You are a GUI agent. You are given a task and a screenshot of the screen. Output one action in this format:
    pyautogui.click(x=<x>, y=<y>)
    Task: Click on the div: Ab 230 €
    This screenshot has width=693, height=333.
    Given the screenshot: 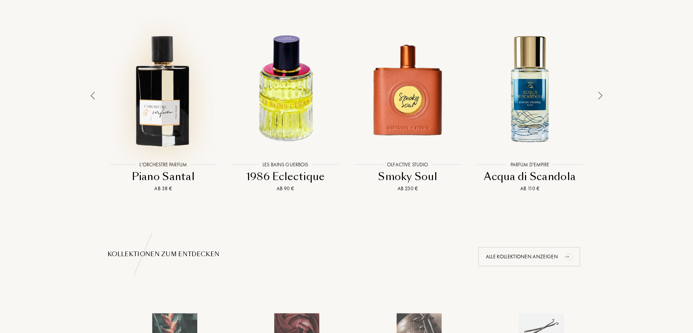 What is the action you would take?
    pyautogui.click(x=408, y=188)
    